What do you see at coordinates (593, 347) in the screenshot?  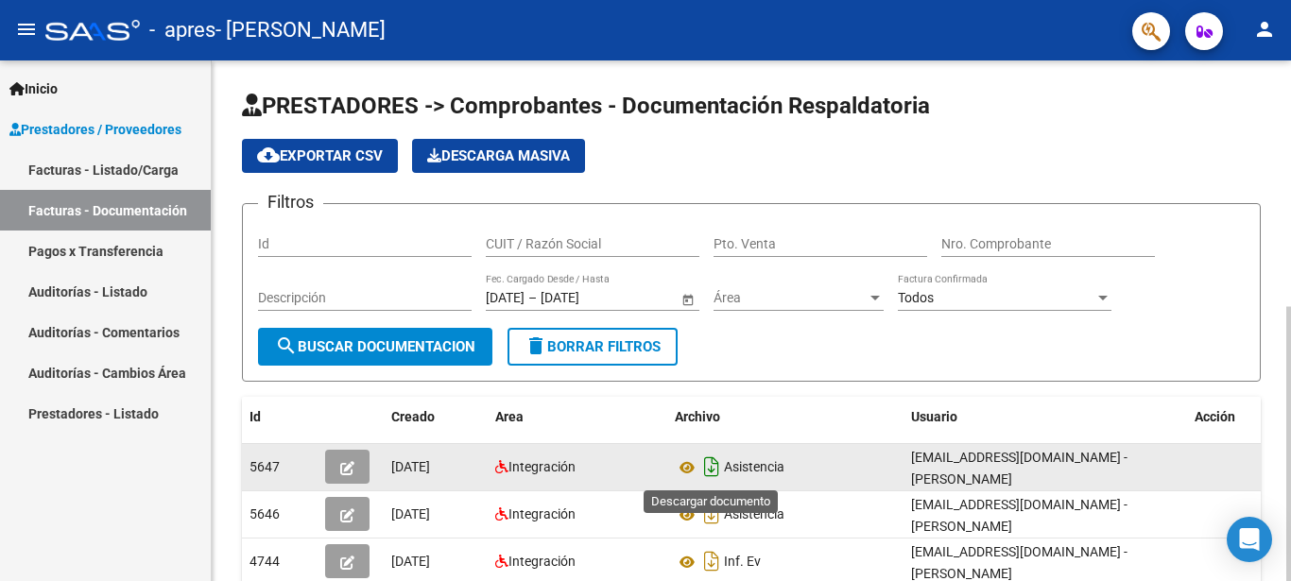 I see `span: Borrar Filtros` at bounding box center [593, 347].